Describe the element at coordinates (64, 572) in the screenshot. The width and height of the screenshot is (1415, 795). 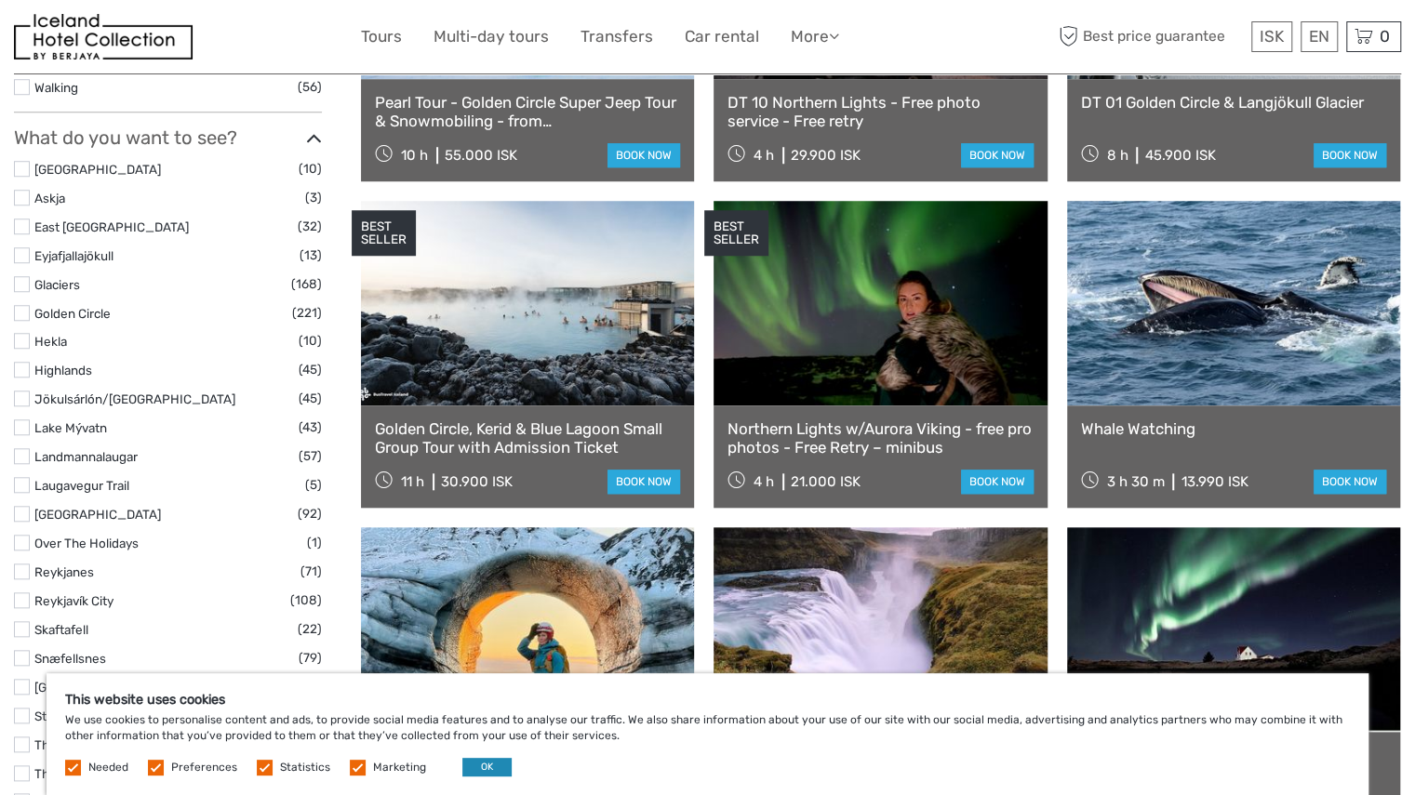
I see `a: Reykjanes` at that location.